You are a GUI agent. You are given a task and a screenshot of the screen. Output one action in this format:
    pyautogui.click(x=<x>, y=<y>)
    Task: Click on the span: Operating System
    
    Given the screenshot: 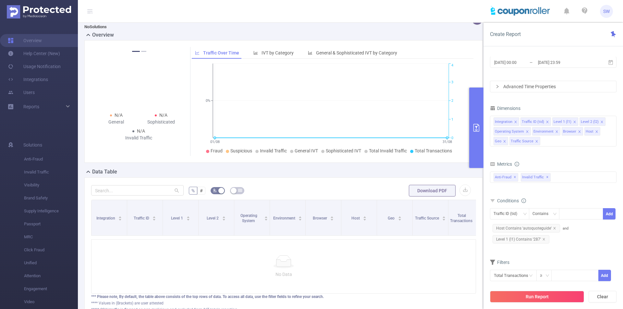 What is the action you would take?
    pyautogui.click(x=249, y=218)
    